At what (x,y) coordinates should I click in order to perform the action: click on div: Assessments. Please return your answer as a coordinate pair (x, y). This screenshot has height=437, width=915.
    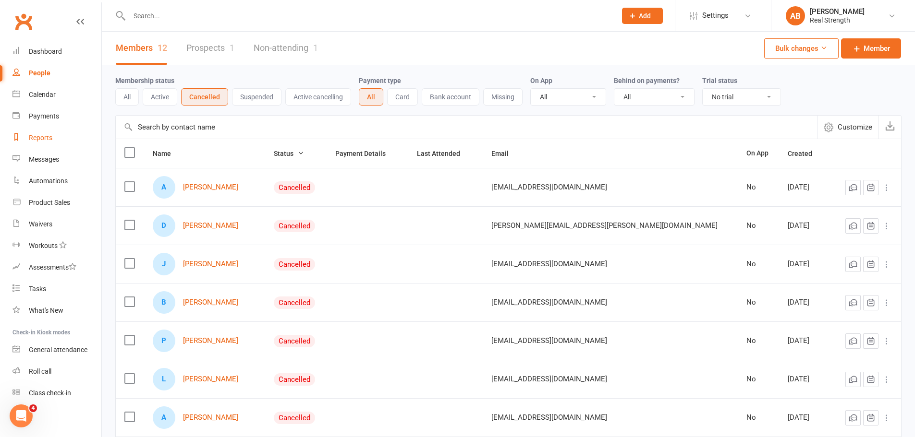
    Looking at the image, I should click on (52, 267).